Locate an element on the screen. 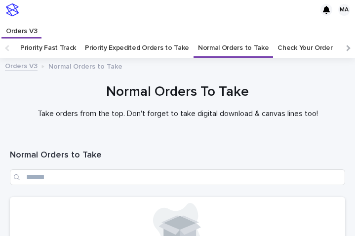  a: Priority Fast Track is located at coordinates (48, 48).